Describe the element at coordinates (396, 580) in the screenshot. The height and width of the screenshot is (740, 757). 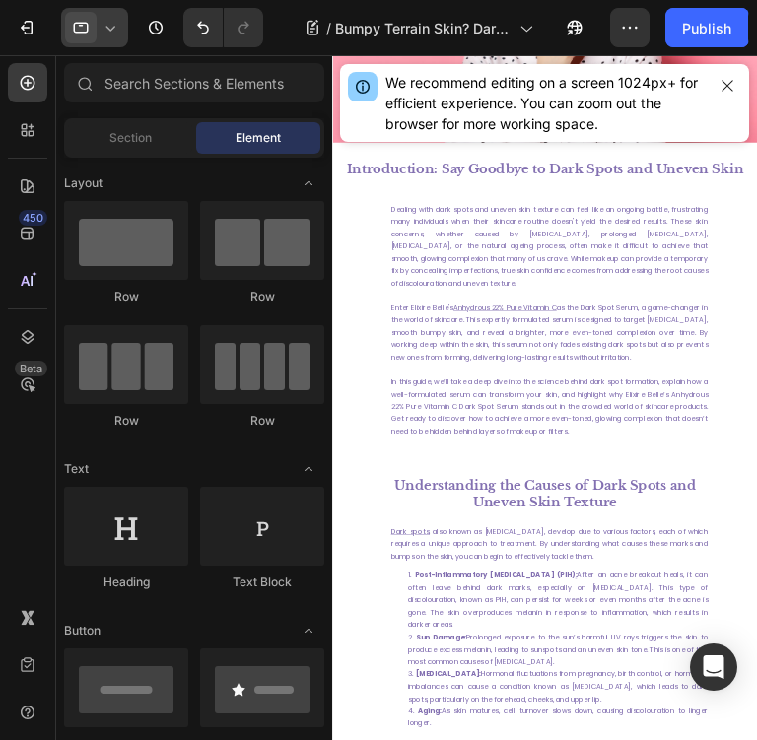
I see `a: Anhydrous 22% Pure Vitamin C` at that location.